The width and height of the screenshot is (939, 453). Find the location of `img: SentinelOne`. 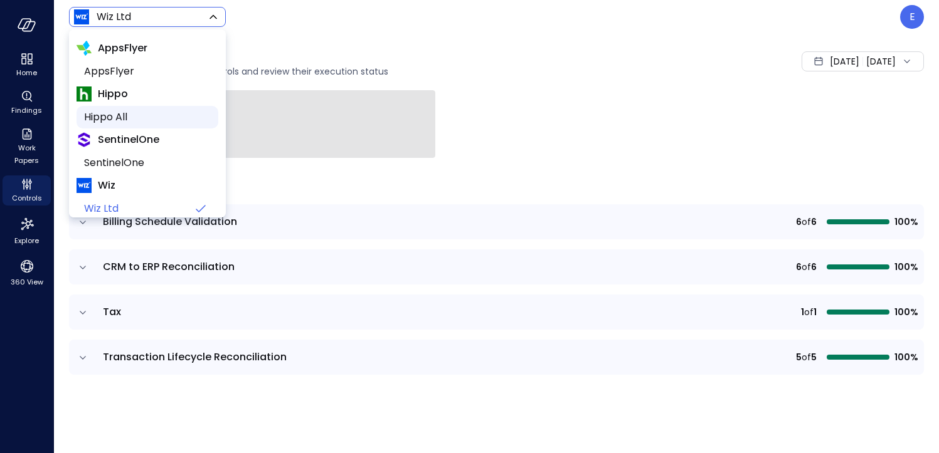

img: SentinelOne is located at coordinates (84, 140).